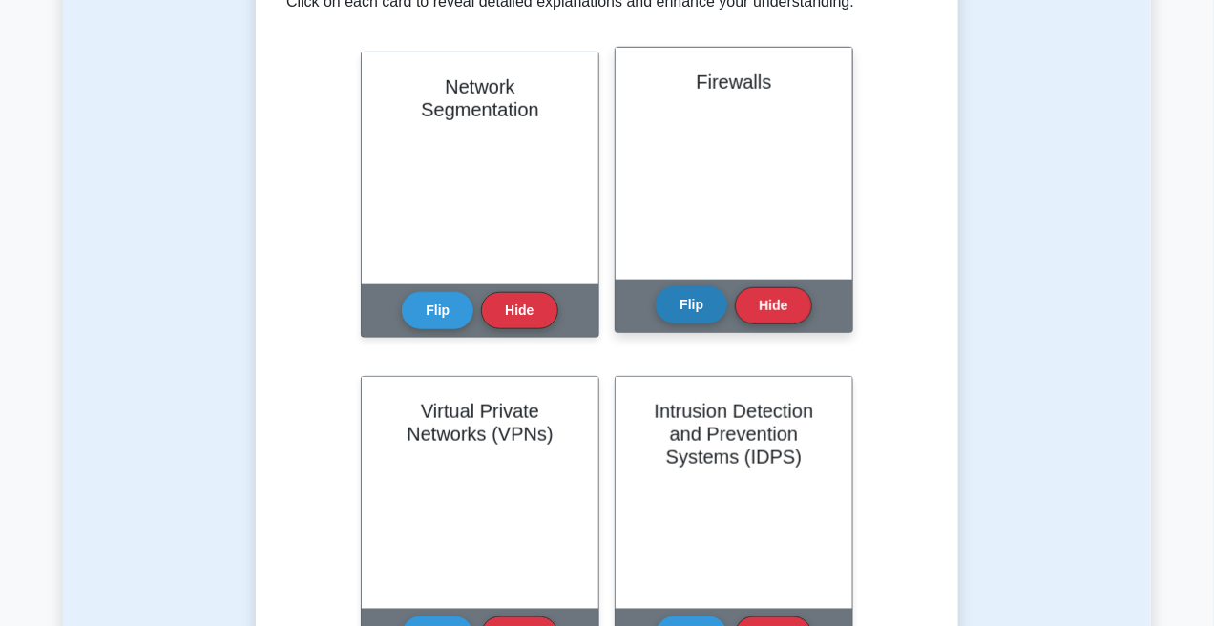  Describe the element at coordinates (480, 98) in the screenshot. I see `h2: Network Segmentation` at that location.